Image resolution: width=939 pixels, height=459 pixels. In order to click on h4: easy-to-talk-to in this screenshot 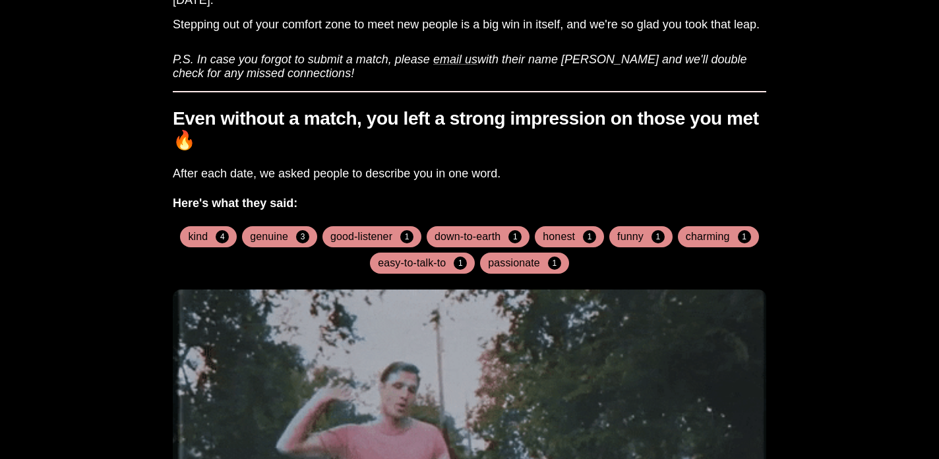, I will do `click(411, 263)`.